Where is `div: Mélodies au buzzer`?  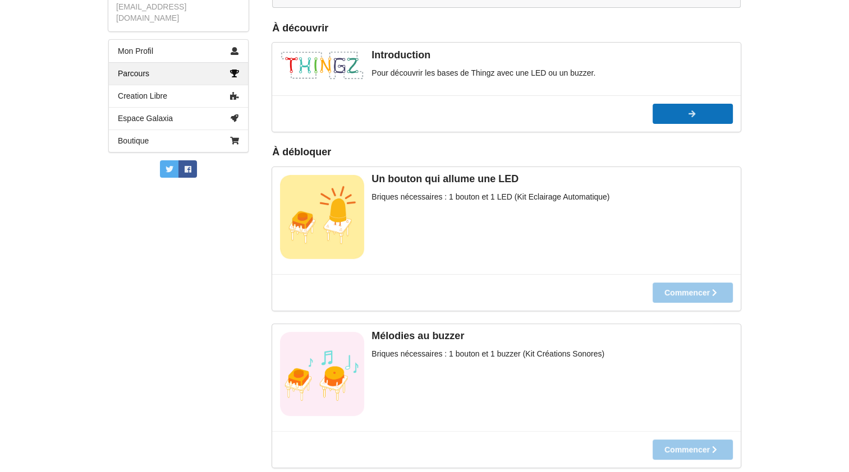
div: Mélodies au buzzer is located at coordinates (506, 336).